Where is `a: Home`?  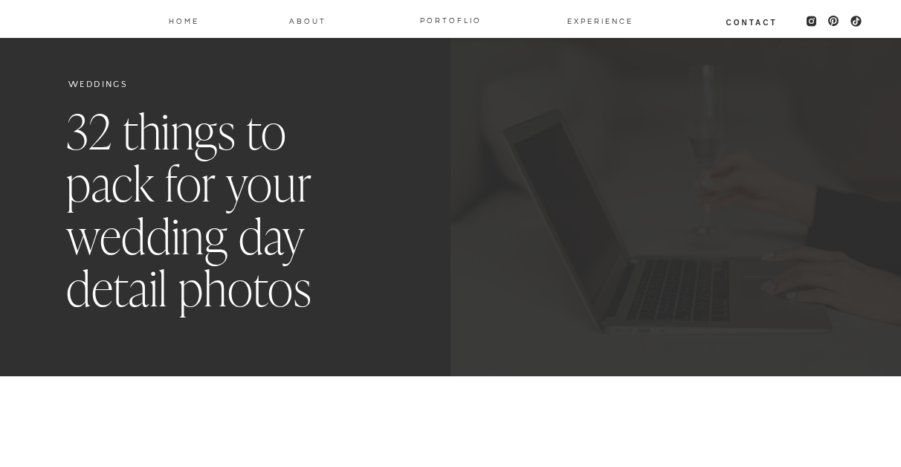 a: Home is located at coordinates (184, 20).